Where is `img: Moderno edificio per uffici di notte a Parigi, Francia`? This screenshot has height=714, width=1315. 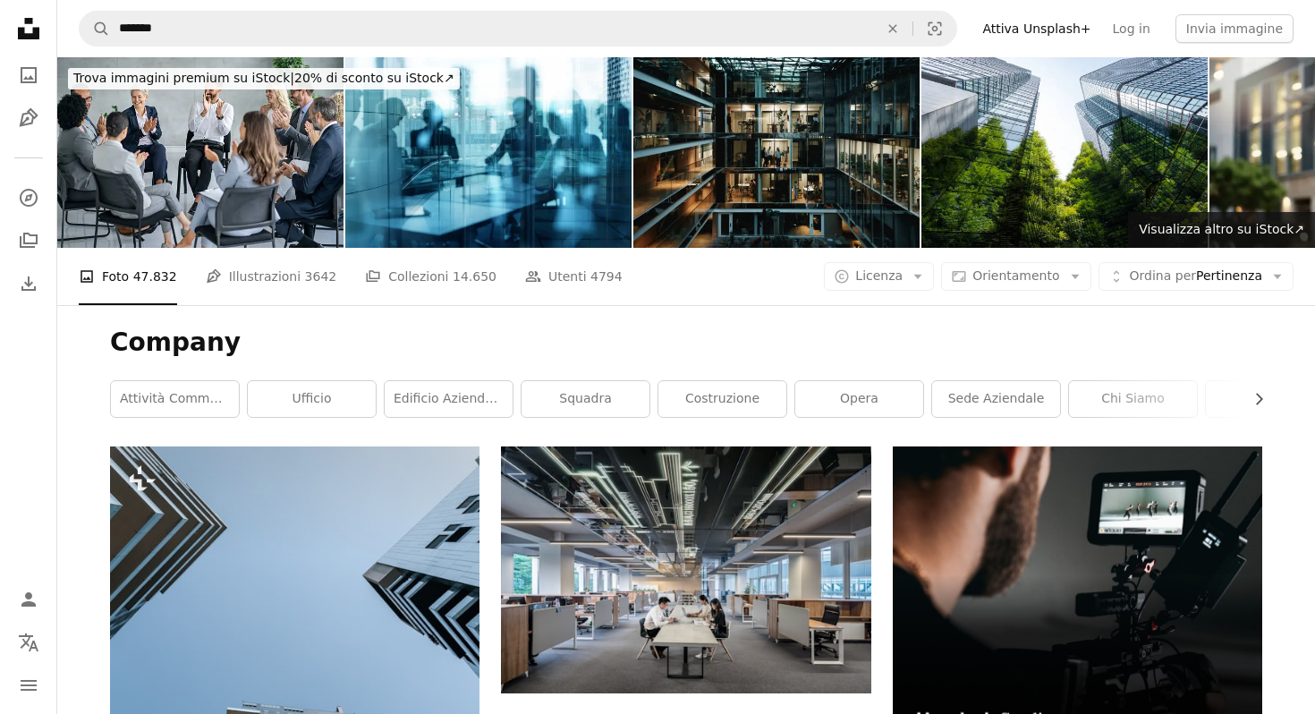 img: Moderno edificio per uffici di notte a Parigi, Francia is located at coordinates (776, 152).